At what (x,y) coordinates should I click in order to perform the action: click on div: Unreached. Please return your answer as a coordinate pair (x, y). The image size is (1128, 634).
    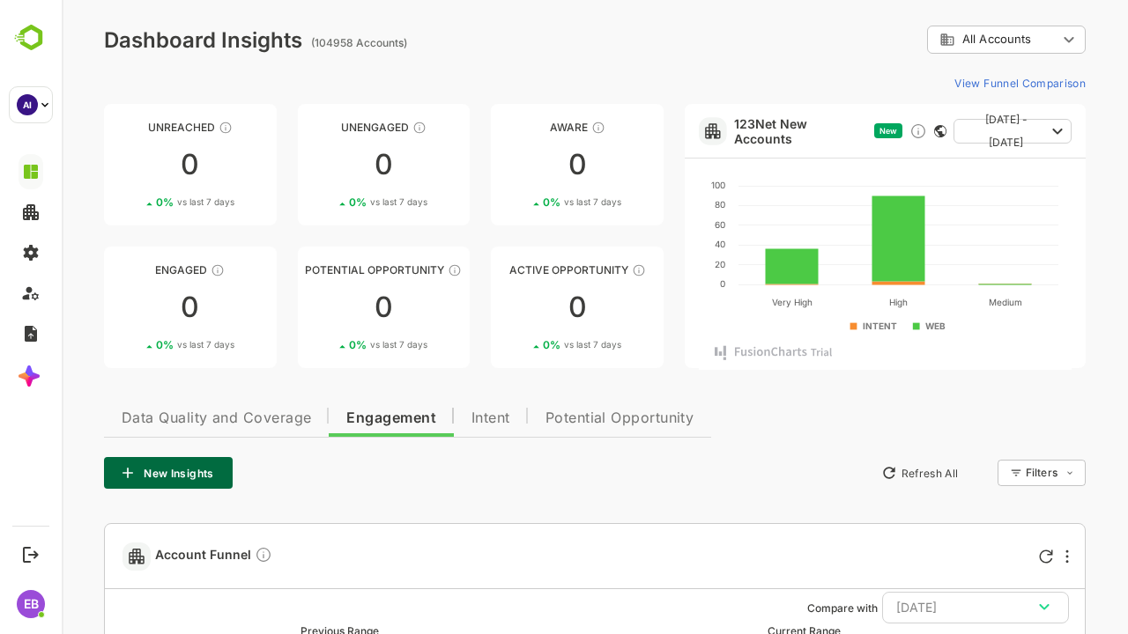
    Looking at the image, I should click on (129, 127).